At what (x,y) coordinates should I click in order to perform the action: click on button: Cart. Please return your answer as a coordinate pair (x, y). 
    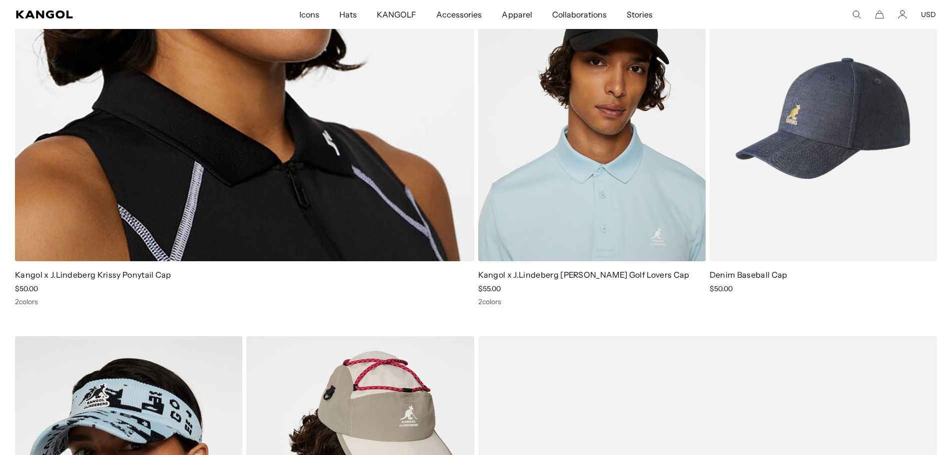
    Looking at the image, I should click on (879, 14).